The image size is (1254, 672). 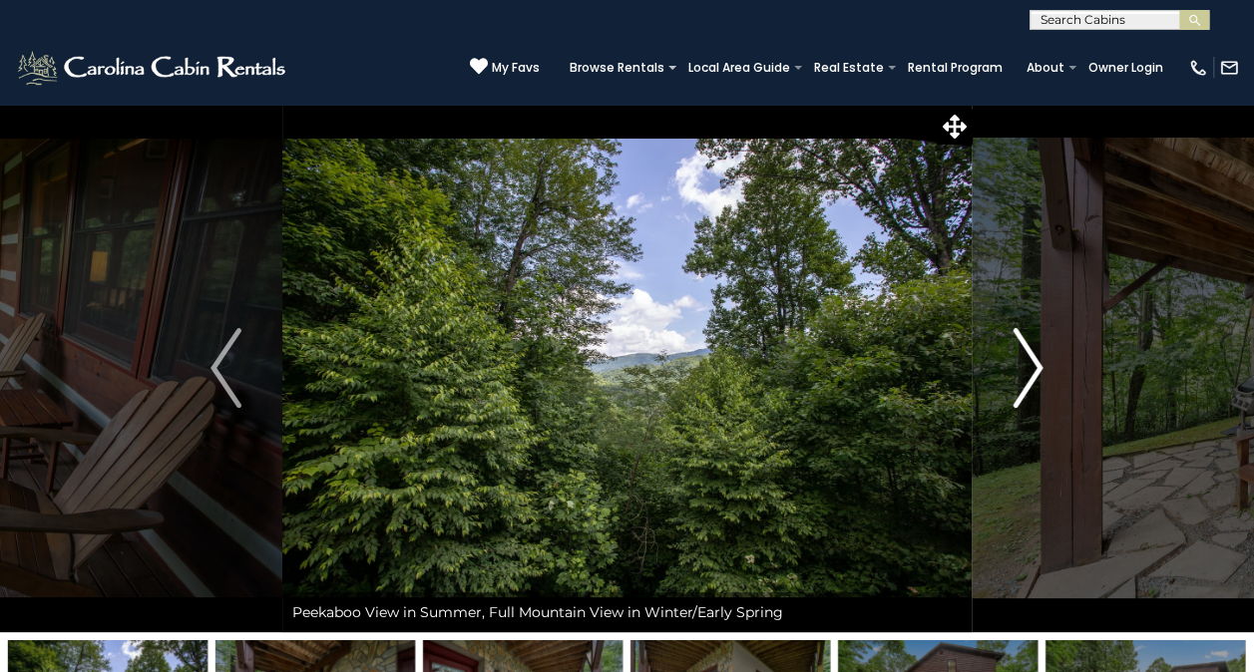 What do you see at coordinates (1229, 68) in the screenshot?
I see `img: mail-regular-white.png` at bounding box center [1229, 68].